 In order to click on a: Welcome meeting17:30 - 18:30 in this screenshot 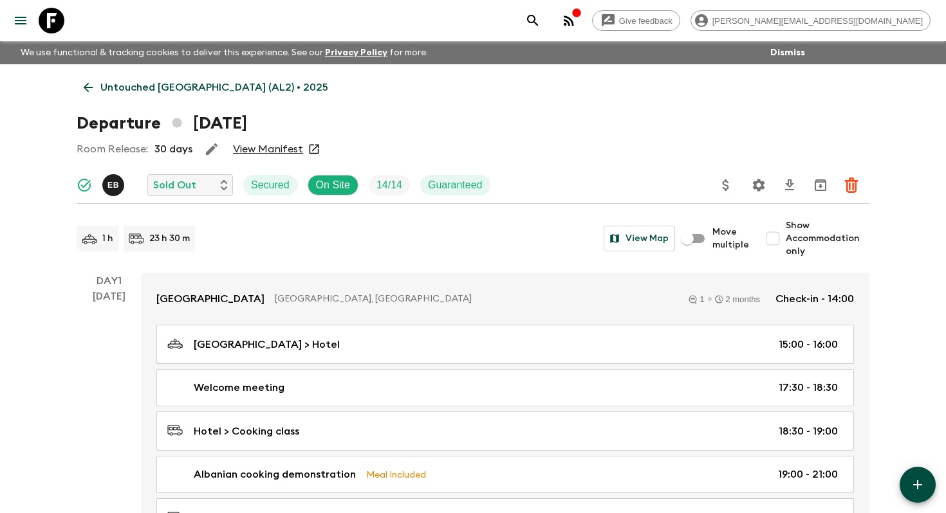, I will do `click(505, 388)`.